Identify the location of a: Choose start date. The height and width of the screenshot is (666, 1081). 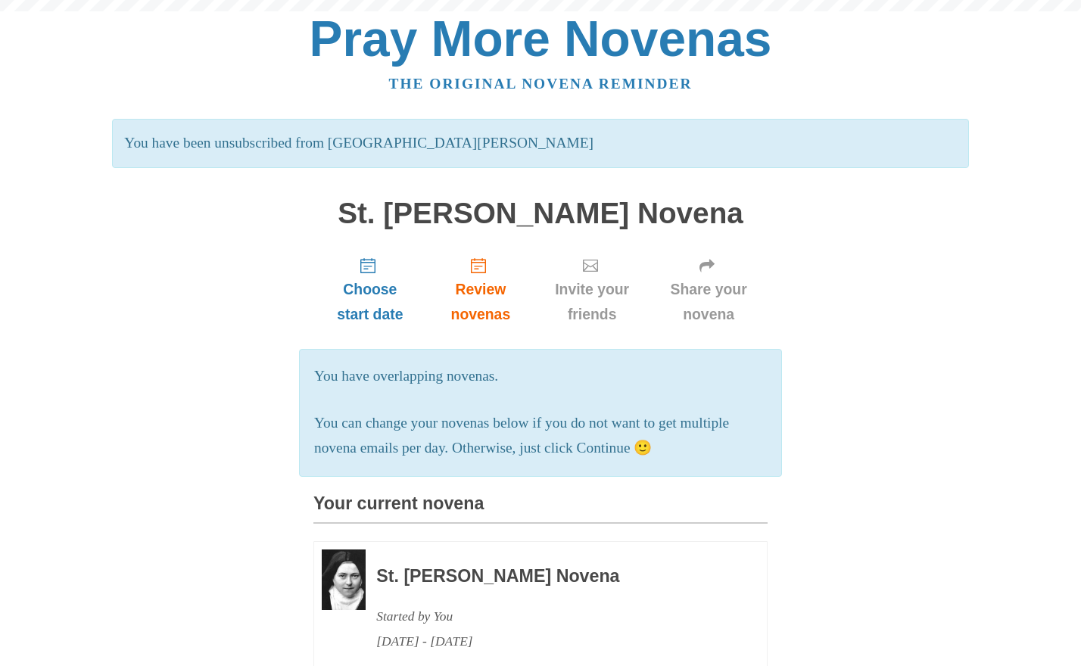
(370, 289).